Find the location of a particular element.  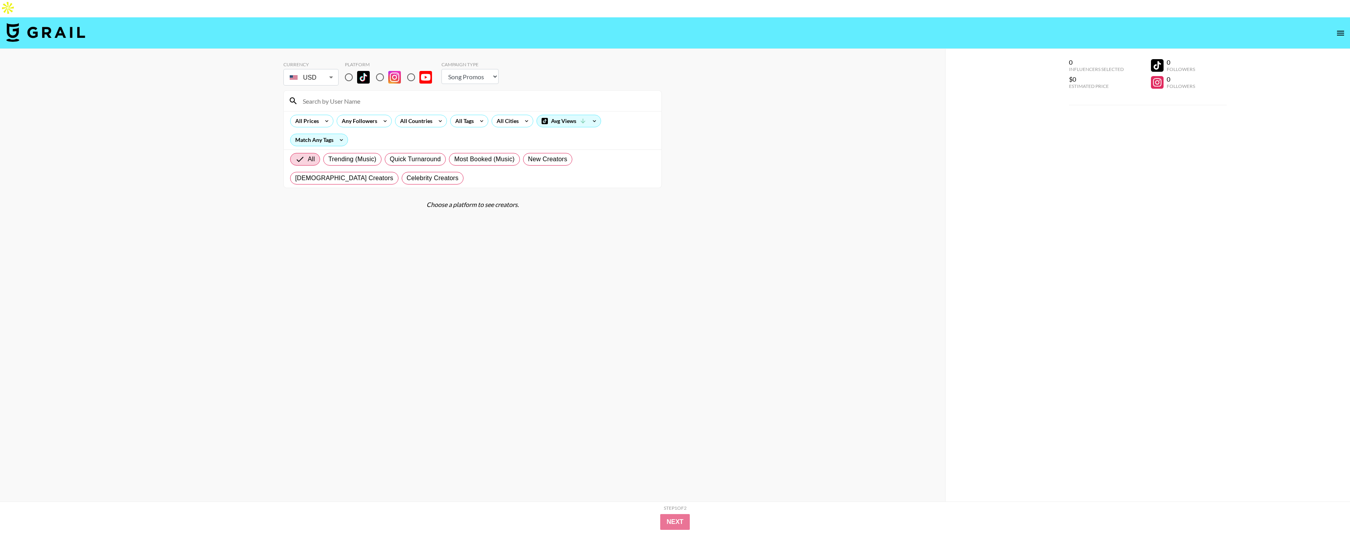

span: New Creators is located at coordinates (548, 159).